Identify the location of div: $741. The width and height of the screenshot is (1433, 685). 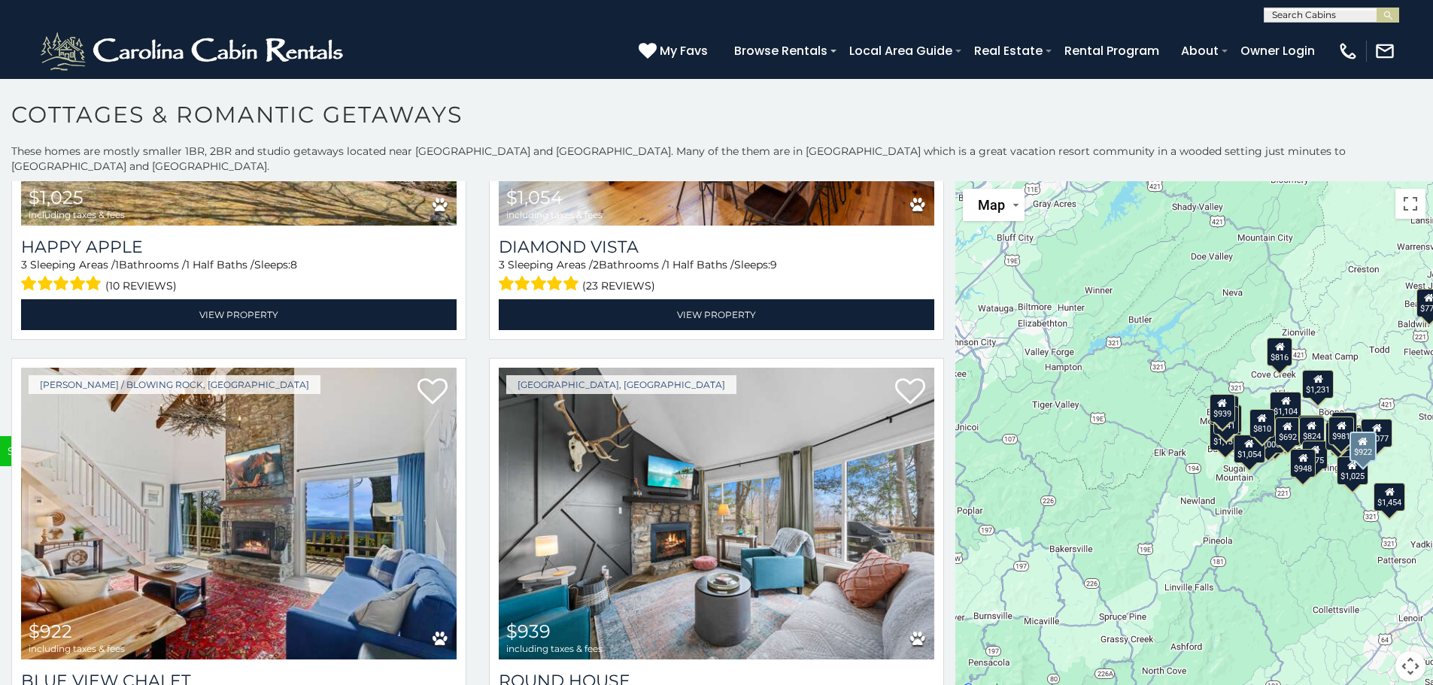
(1226, 420).